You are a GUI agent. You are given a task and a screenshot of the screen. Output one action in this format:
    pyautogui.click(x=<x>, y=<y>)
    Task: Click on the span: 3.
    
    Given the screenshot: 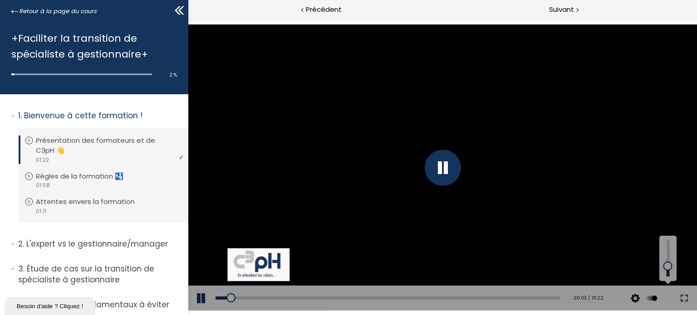 What is the action you would take?
    pyautogui.click(x=21, y=269)
    